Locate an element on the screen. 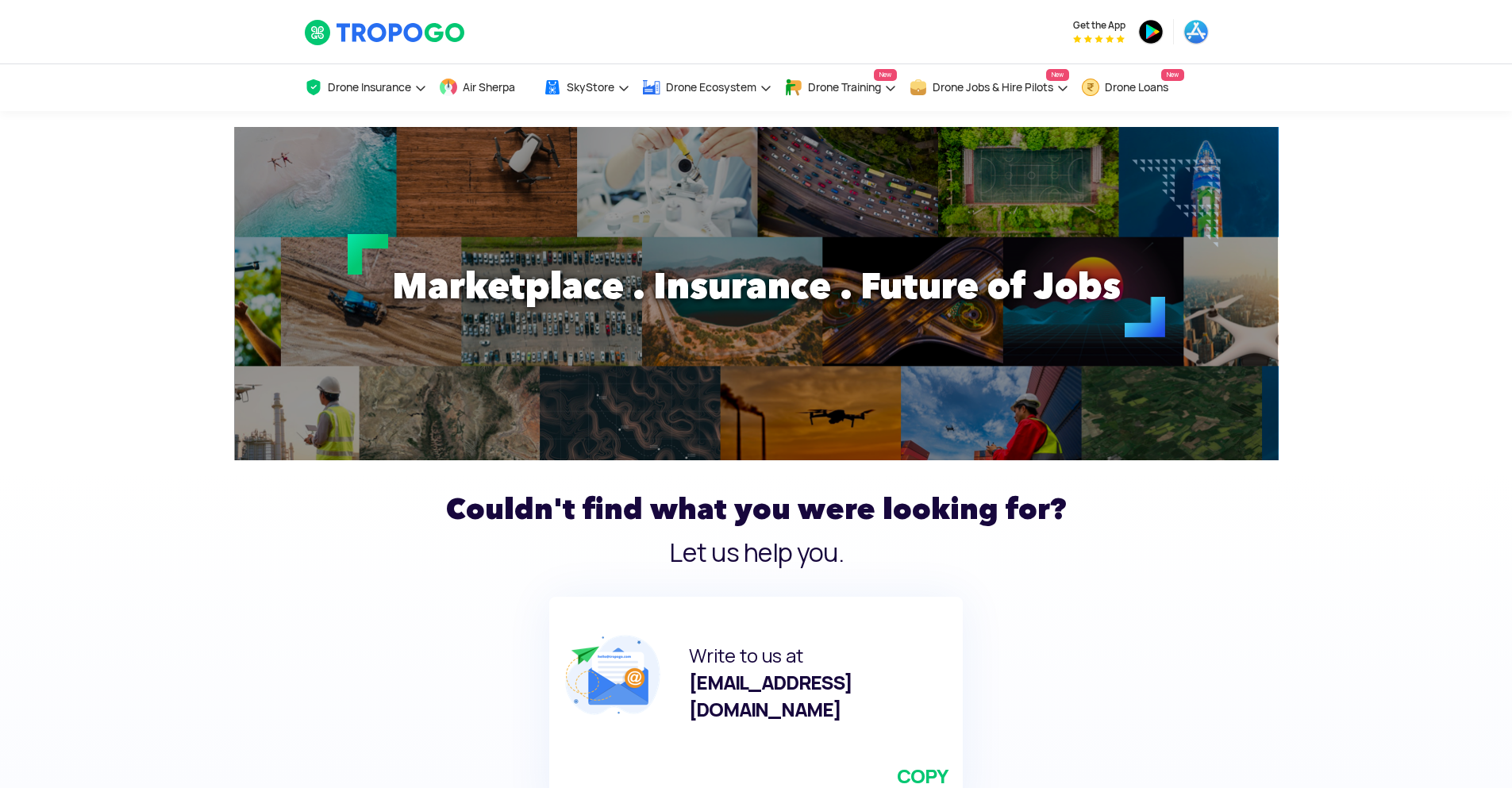  a: SkyStore is located at coordinates (587, 88).